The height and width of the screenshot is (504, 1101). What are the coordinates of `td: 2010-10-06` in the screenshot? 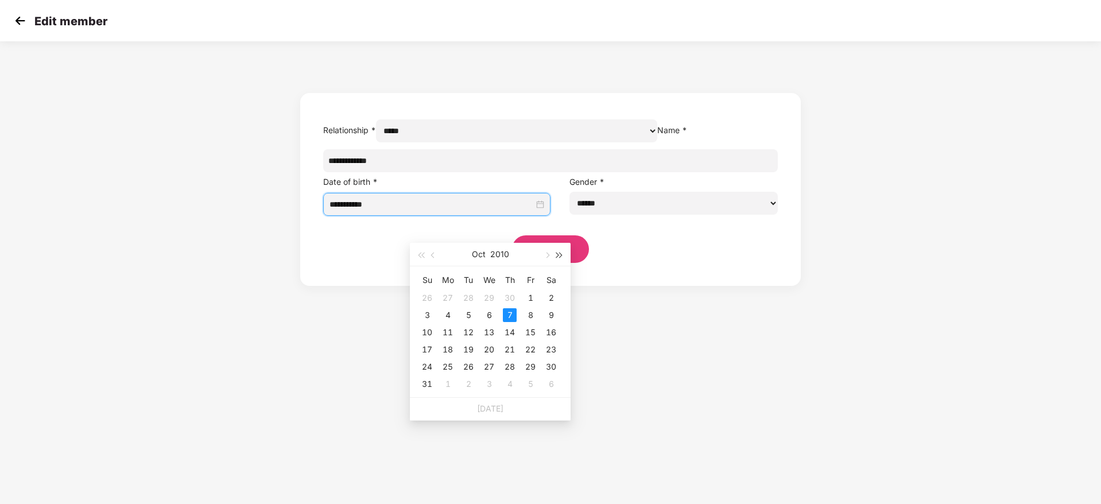 It's located at (489, 315).